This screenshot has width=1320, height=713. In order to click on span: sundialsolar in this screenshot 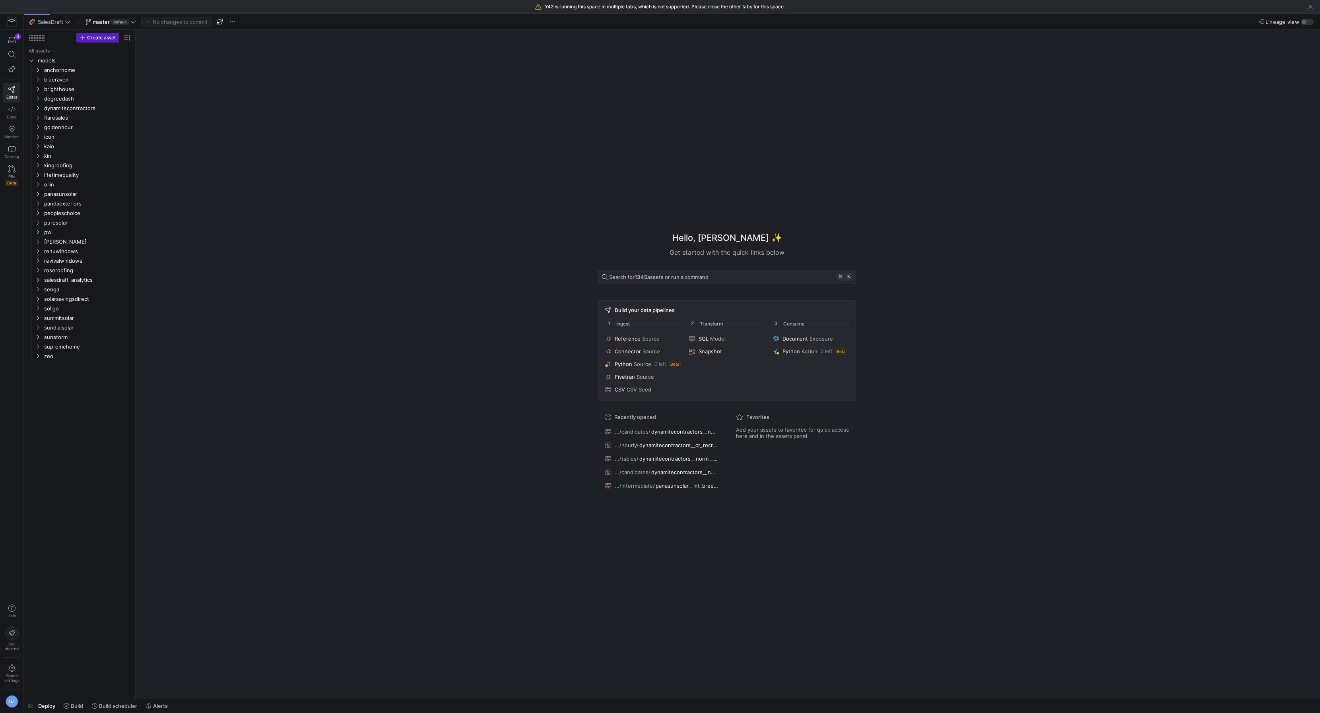, I will do `click(87, 328)`.